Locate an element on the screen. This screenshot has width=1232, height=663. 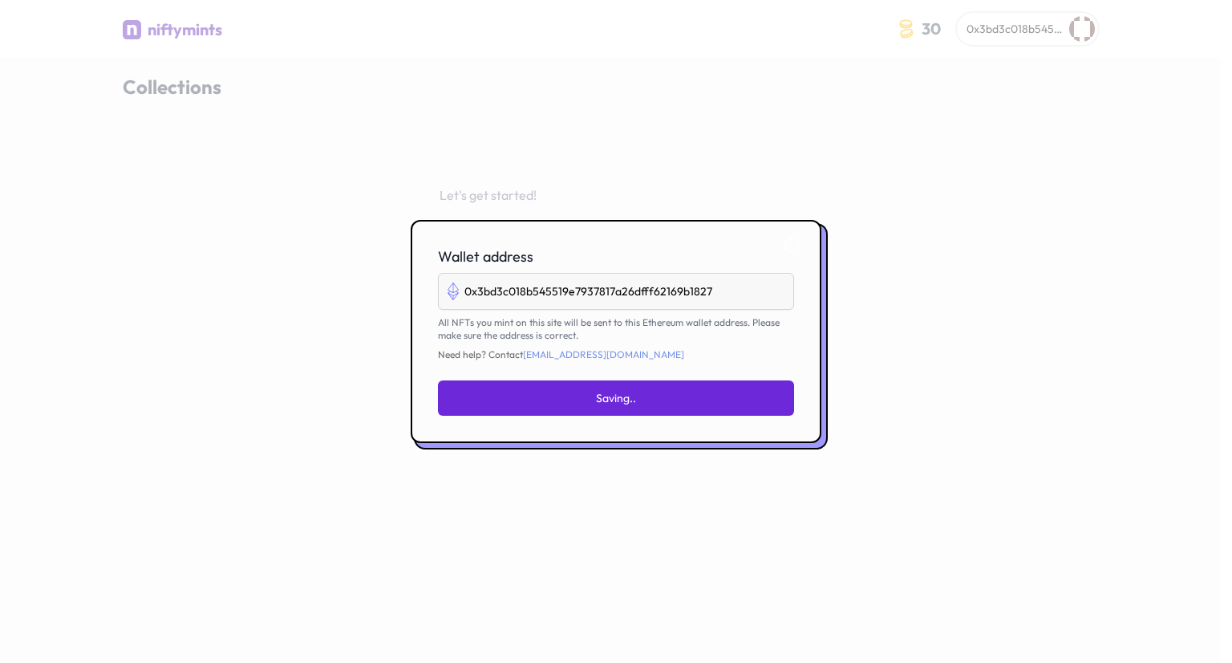
span: Need help? Contact is located at coordinates (616, 355).